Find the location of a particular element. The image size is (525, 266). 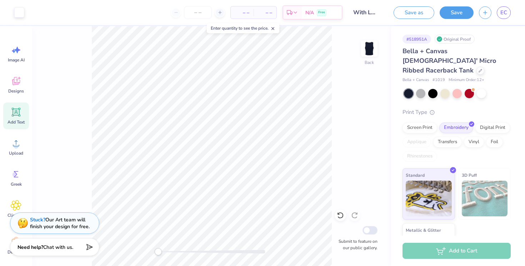

span: Metallic & Glitter is located at coordinates (423, 230).